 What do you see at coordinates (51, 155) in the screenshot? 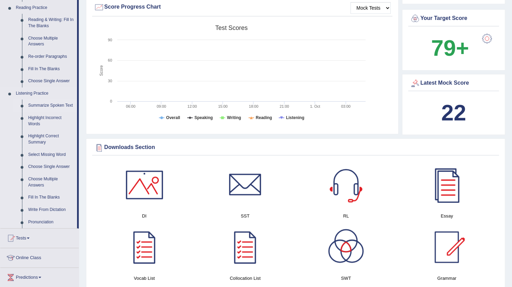
I see `a: Select Missing Word` at bounding box center [51, 155].